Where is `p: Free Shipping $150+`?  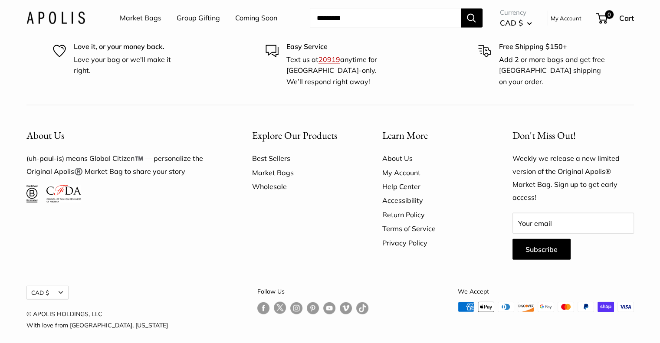
p: Free Shipping $150+ is located at coordinates (553, 47).